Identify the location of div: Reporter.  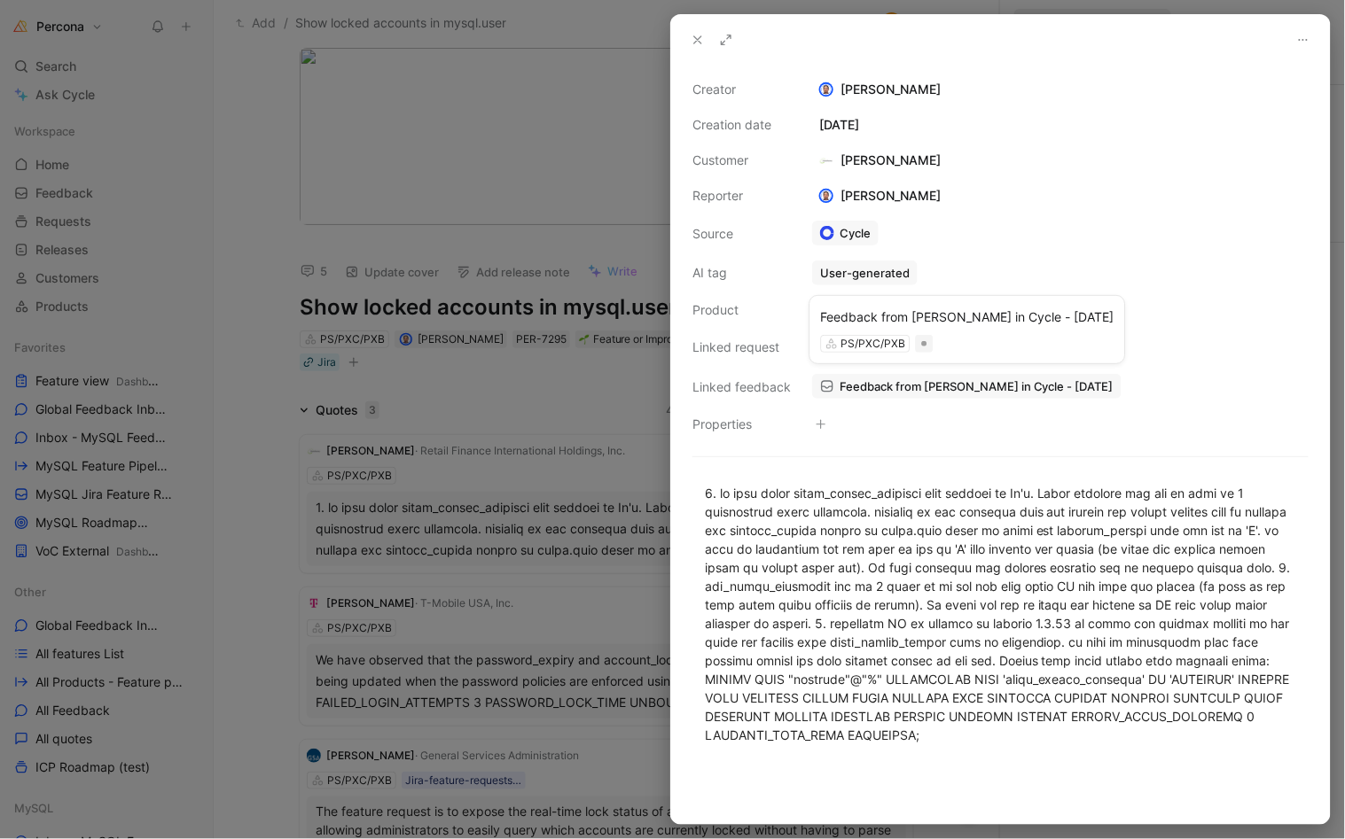
(741, 196).